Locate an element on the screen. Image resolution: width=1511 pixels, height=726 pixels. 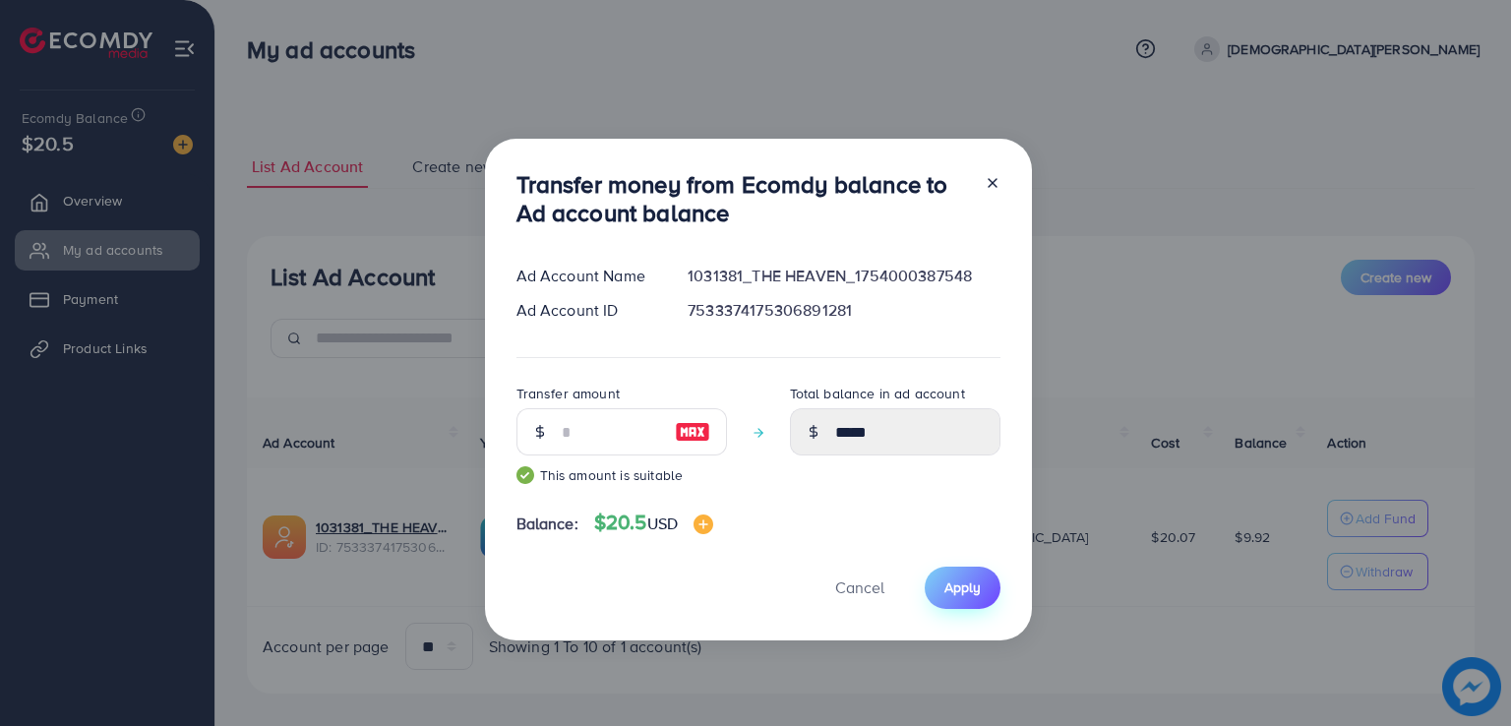
div: Ad Account ID is located at coordinates (586, 310).